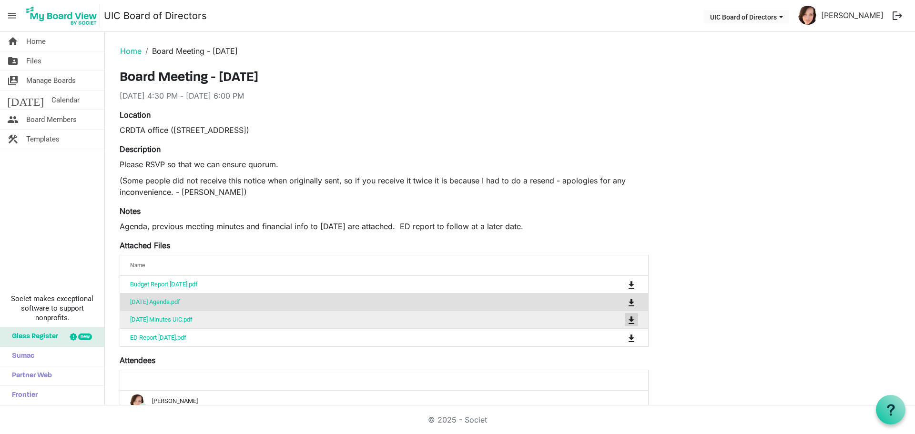 Image resolution: width=915 pixels, height=434 pixels. Describe the element at coordinates (13, 81) in the screenshot. I see `span: switch_account` at that location.